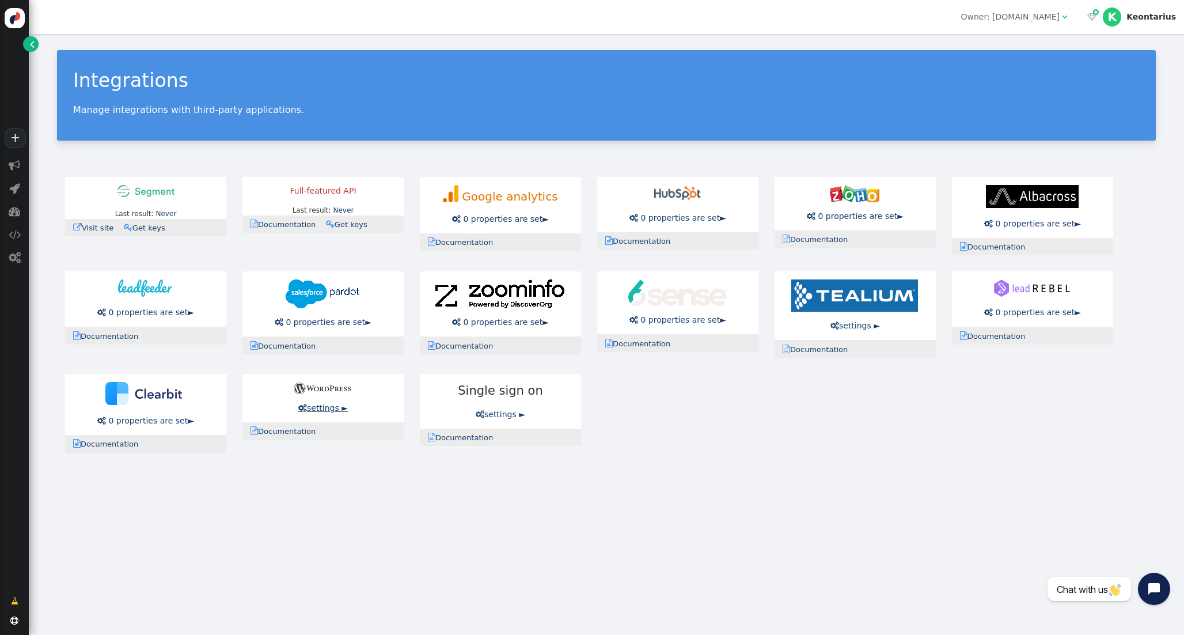 The width and height of the screenshot is (1184, 635). What do you see at coordinates (677, 293) in the screenshot?
I see `img: 6sense-logo.svg` at bounding box center [677, 293].